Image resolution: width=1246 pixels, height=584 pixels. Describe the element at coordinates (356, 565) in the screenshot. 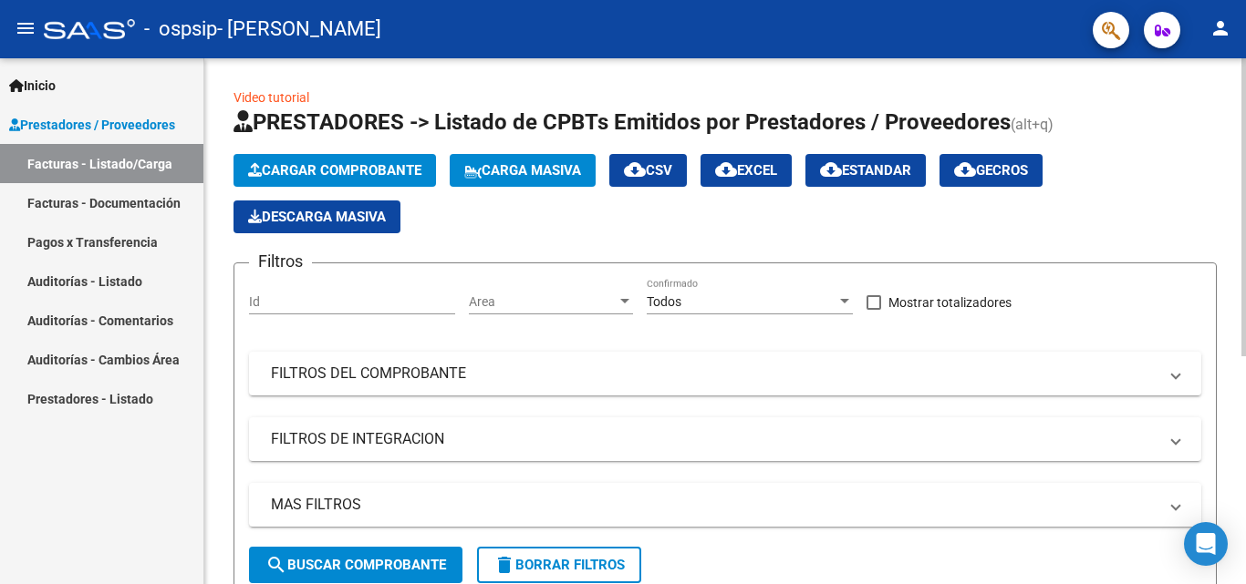

I see `button: Buscar Comprobante` at that location.